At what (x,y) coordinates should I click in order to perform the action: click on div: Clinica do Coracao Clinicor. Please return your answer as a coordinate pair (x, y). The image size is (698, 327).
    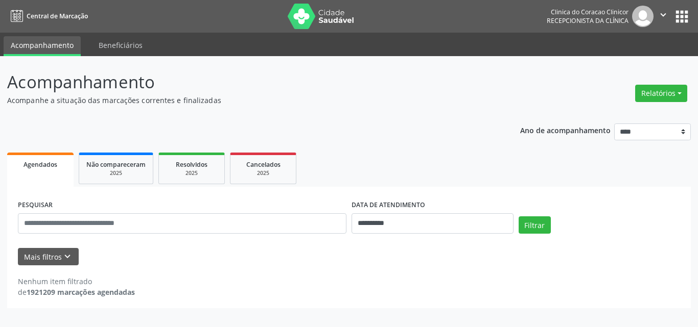
    Looking at the image, I should click on (587, 12).